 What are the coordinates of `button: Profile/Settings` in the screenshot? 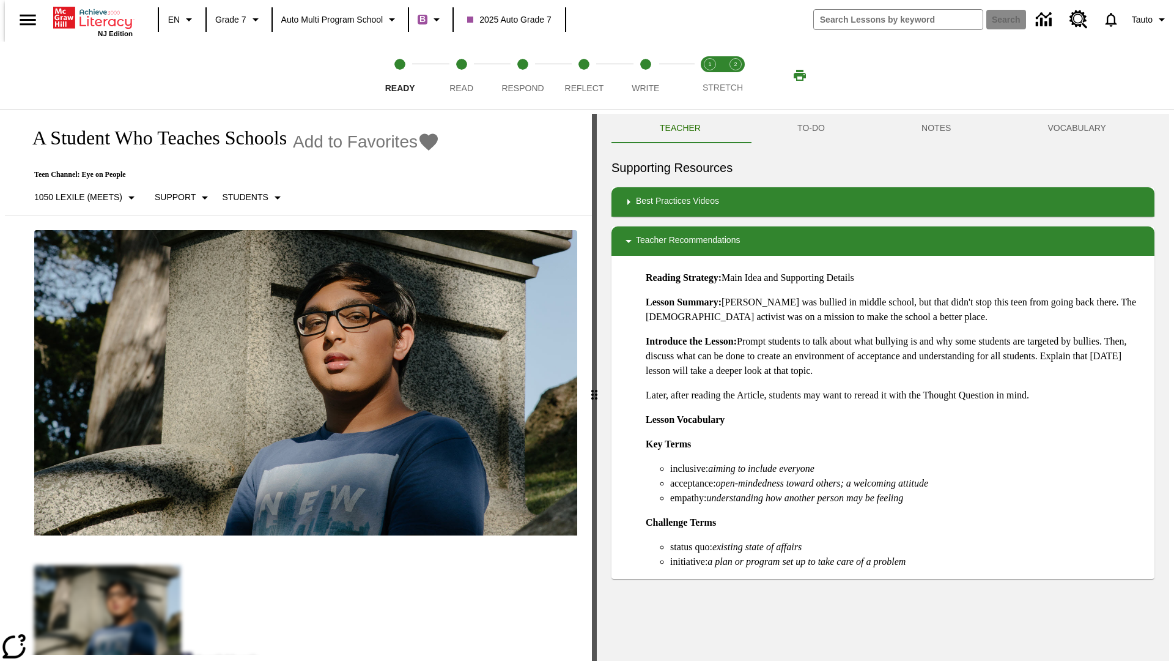 It's located at (1151, 20).